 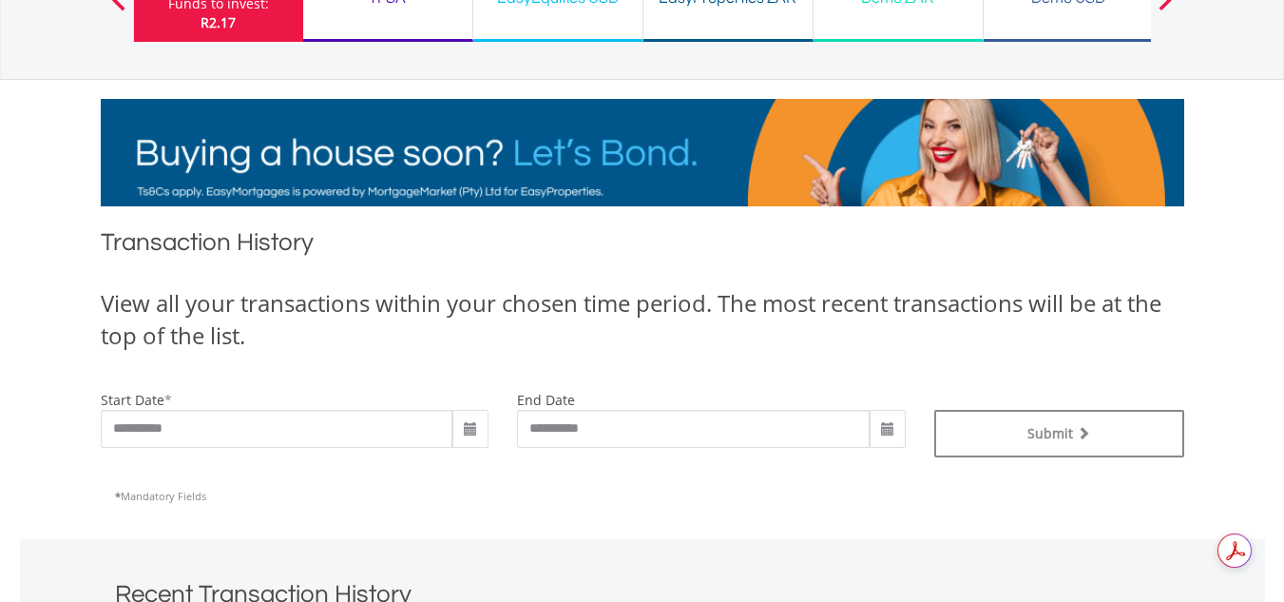 I want to click on img: EasyMortage Promotion Banner, so click(x=643, y=152).